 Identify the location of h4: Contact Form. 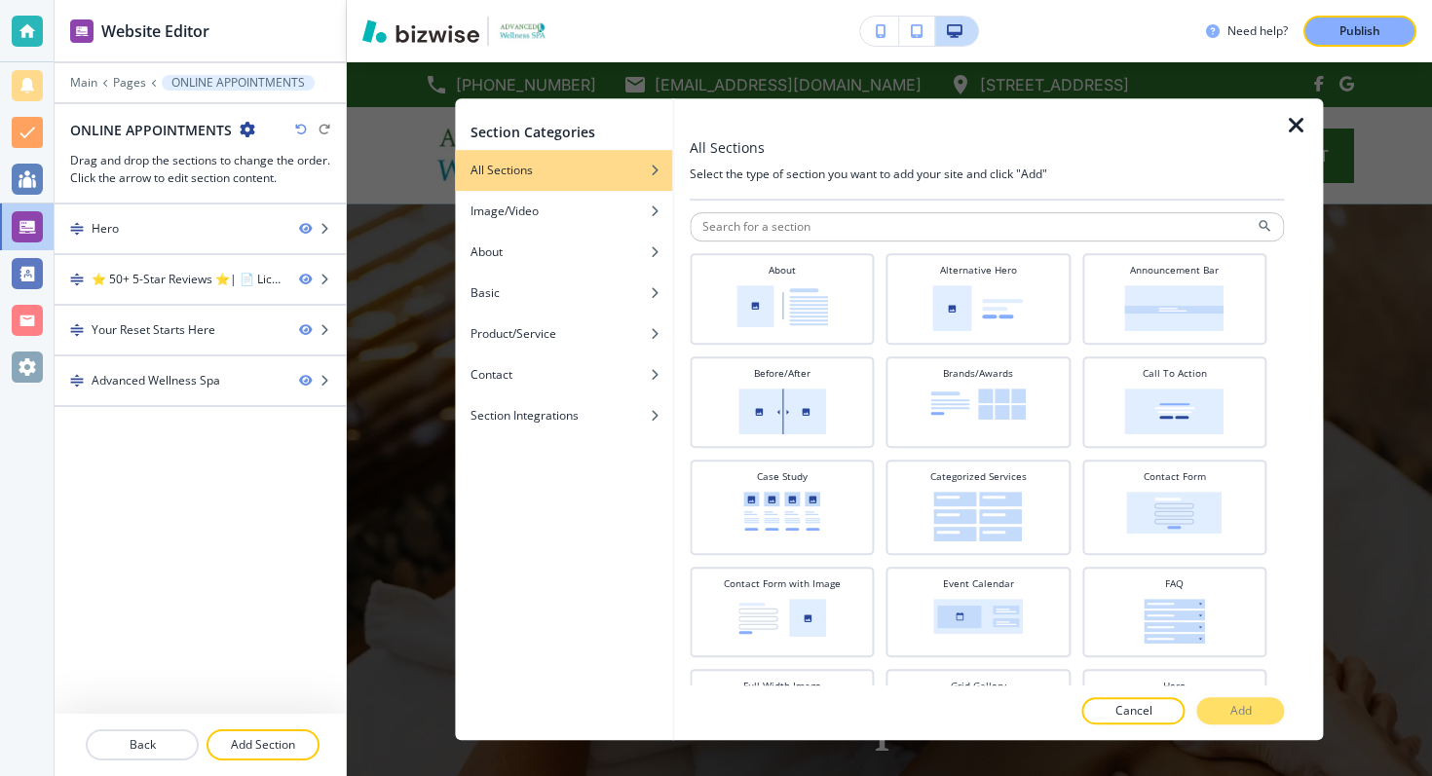
(1175, 476).